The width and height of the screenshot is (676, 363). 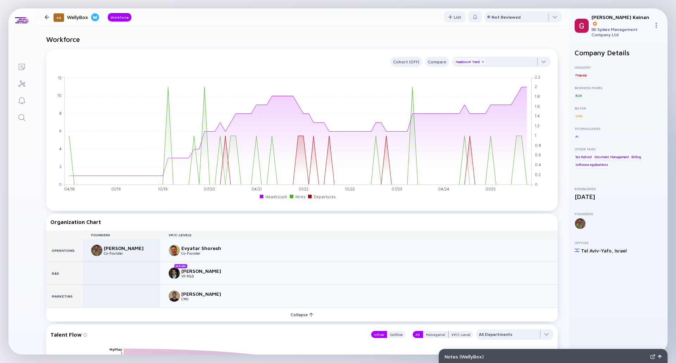 I want to click on button: Outflow, so click(x=396, y=334).